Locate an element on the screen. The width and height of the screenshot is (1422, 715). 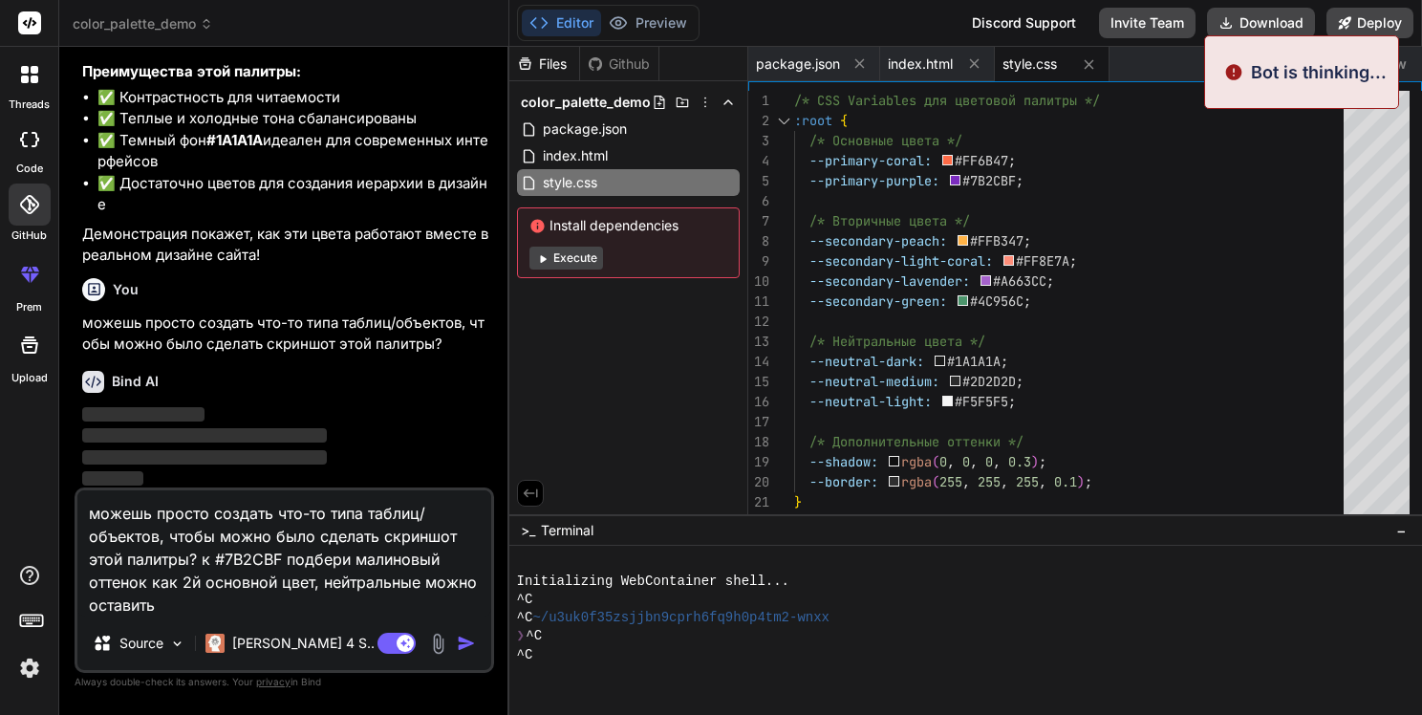
span: --primary-coral: is located at coordinates (870, 161).